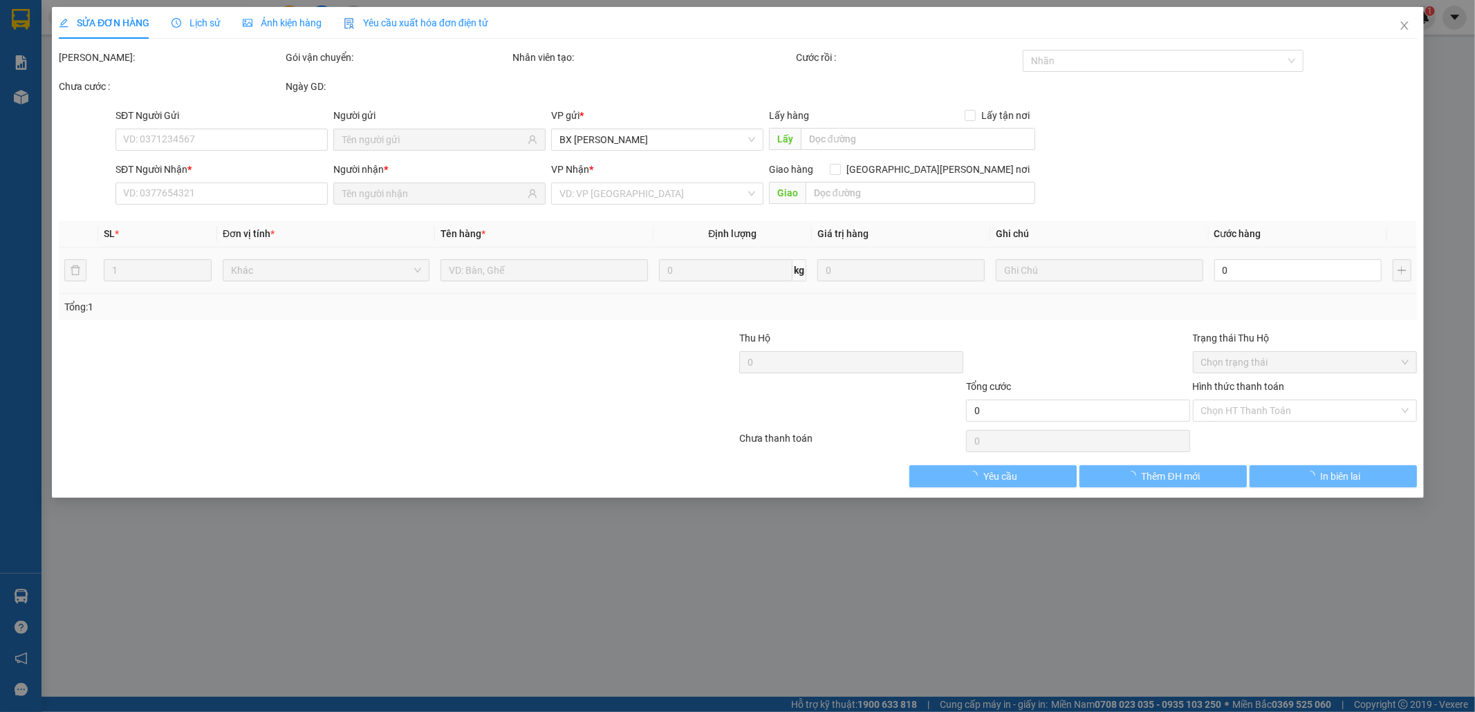 The height and width of the screenshot is (712, 1475). Describe the element at coordinates (790, 169) in the screenshot. I see `span: Giao hàng` at that location.